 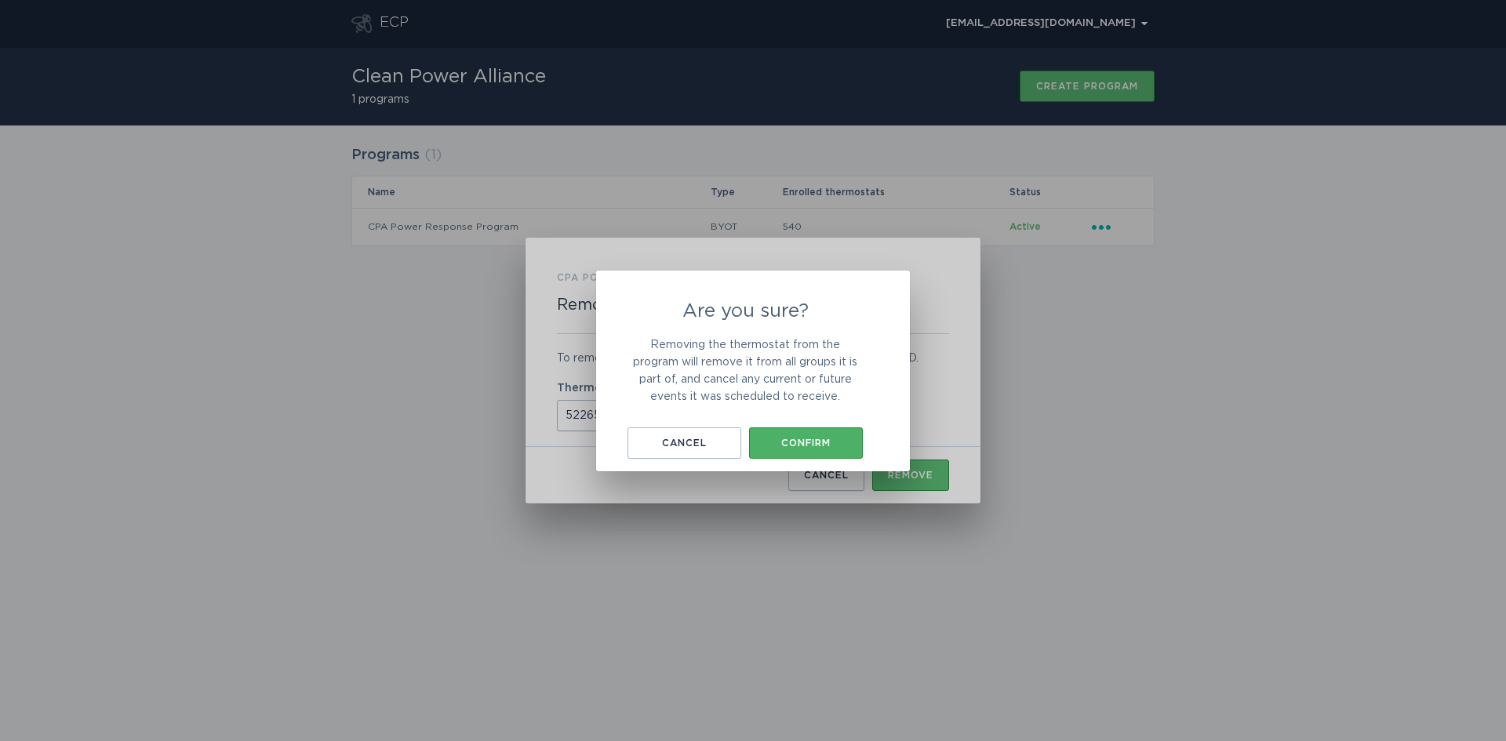 I want to click on div: Confirm, so click(x=806, y=443).